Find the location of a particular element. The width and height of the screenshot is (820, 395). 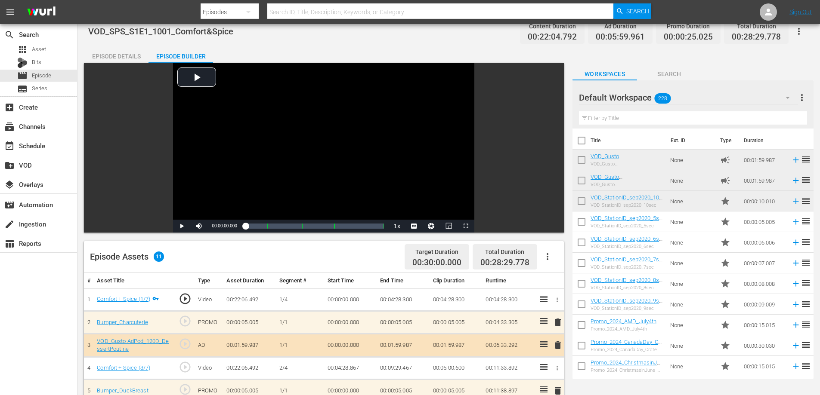

a: VOD_StationID_sep2020_8sec is located at coordinates (626, 284).